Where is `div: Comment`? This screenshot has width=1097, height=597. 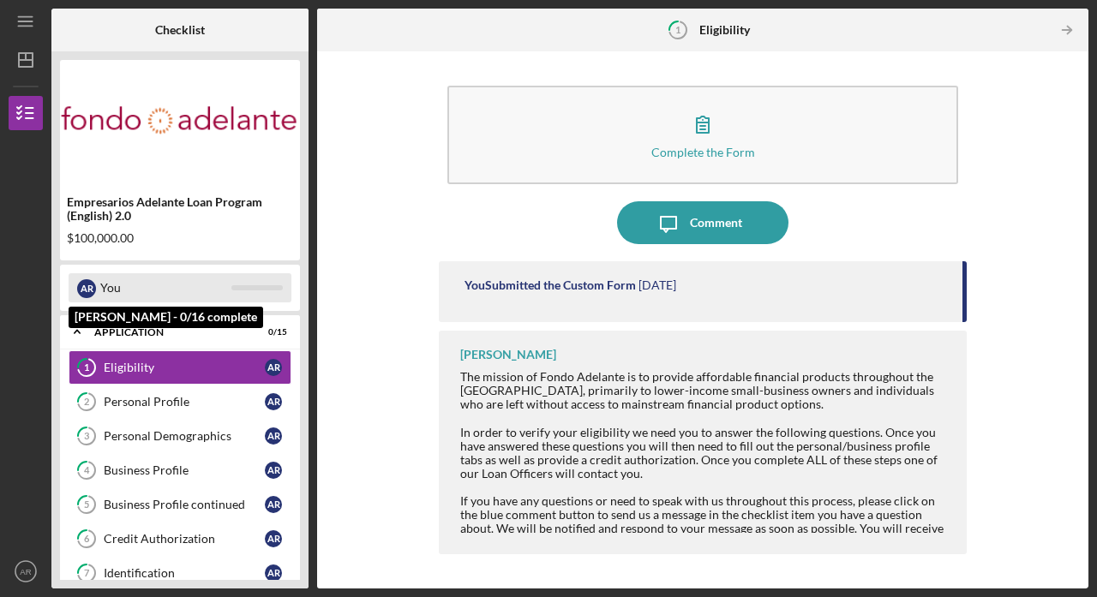
div: Comment is located at coordinates (716, 223).